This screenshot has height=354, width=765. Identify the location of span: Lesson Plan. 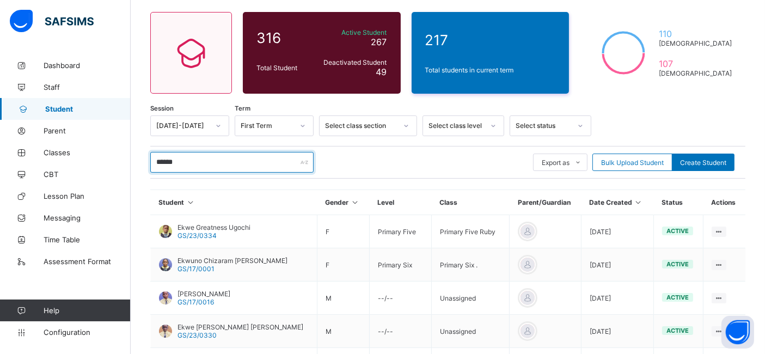
(87, 196).